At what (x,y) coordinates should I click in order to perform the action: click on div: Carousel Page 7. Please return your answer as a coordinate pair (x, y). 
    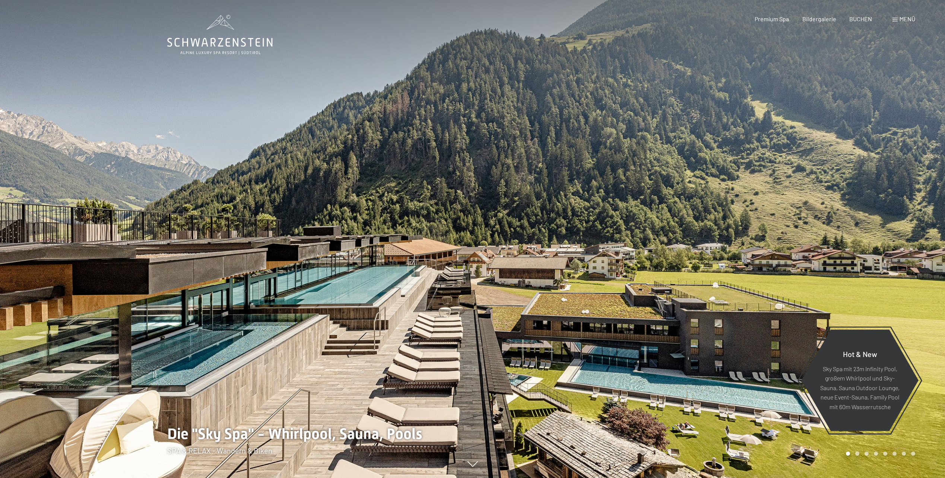
    Looking at the image, I should click on (904, 454).